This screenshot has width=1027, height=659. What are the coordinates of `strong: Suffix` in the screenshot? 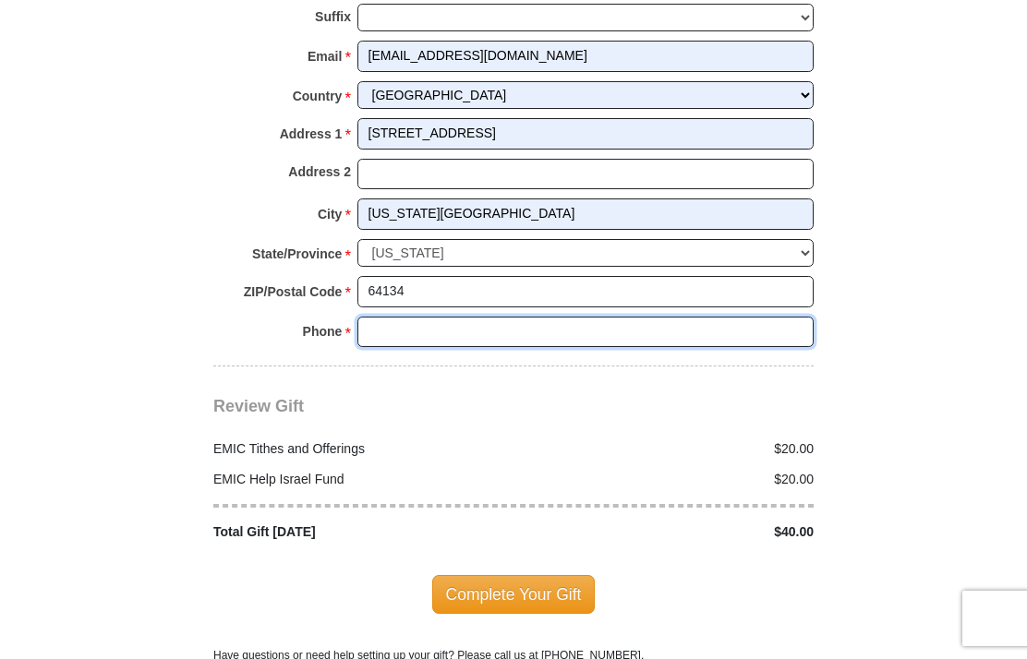 It's located at (332, 17).